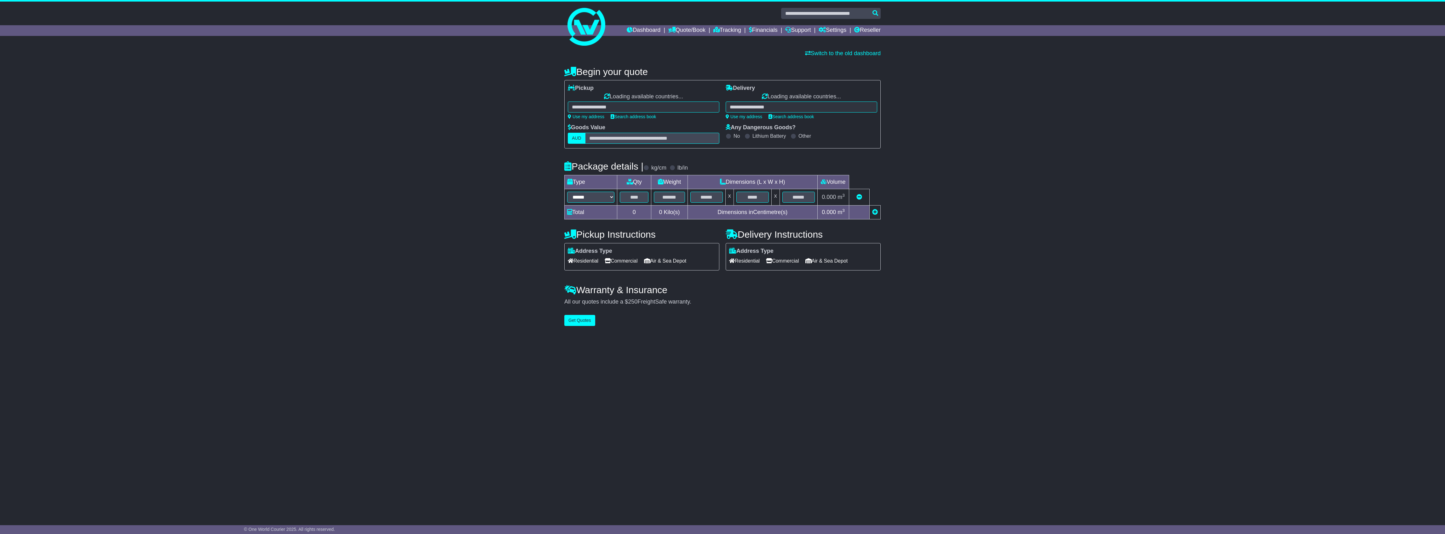 This screenshot has width=1445, height=534. Describe the element at coordinates (580, 320) in the screenshot. I see `button: Get Quotes` at that location.